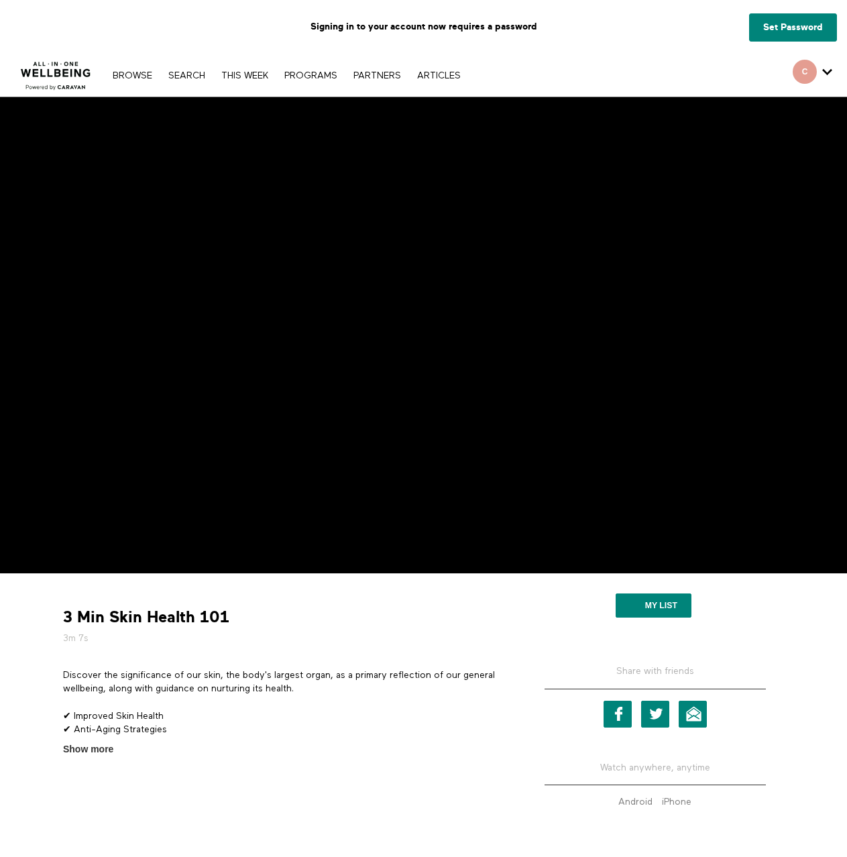 The height and width of the screenshot is (857, 847). Describe the element at coordinates (676, 802) in the screenshot. I see `a: iPhone` at that location.